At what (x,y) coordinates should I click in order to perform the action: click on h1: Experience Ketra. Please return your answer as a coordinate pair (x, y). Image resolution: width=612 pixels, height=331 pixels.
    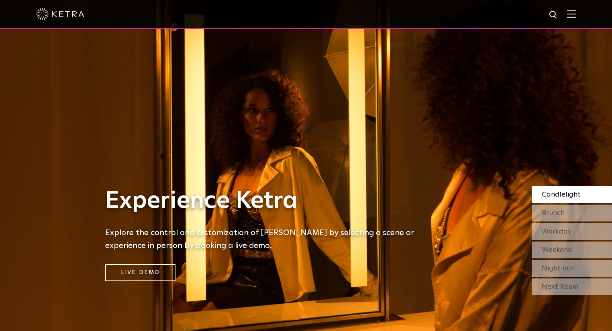
    Looking at the image, I should click on (266, 201).